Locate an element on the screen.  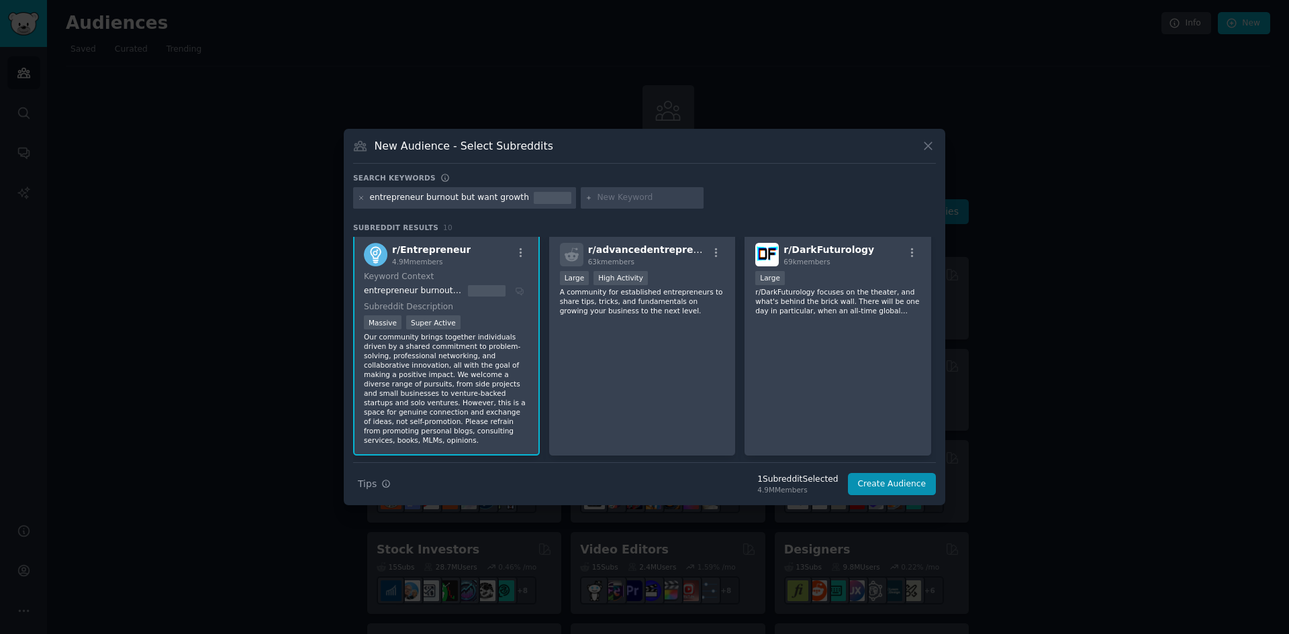
span: 69k members is located at coordinates (806, 262).